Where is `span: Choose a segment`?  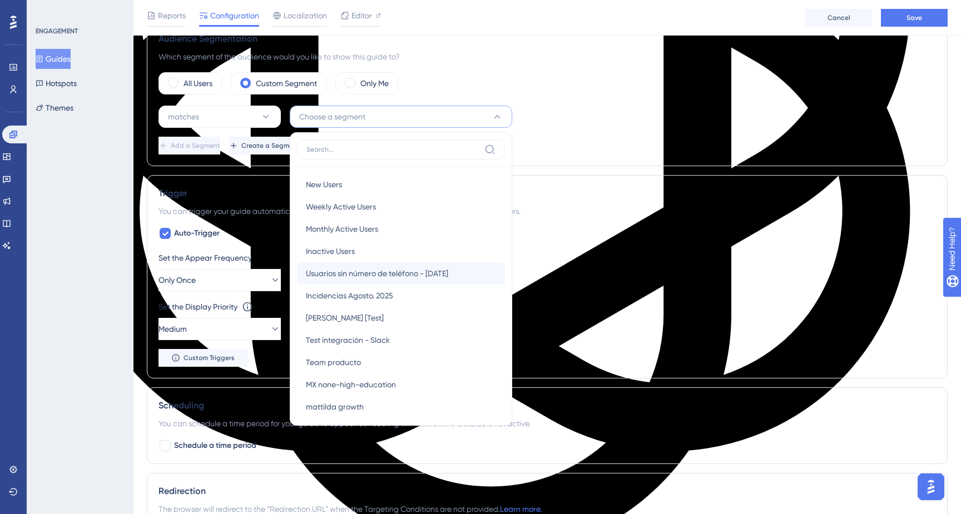 span: Choose a segment is located at coordinates (332, 117).